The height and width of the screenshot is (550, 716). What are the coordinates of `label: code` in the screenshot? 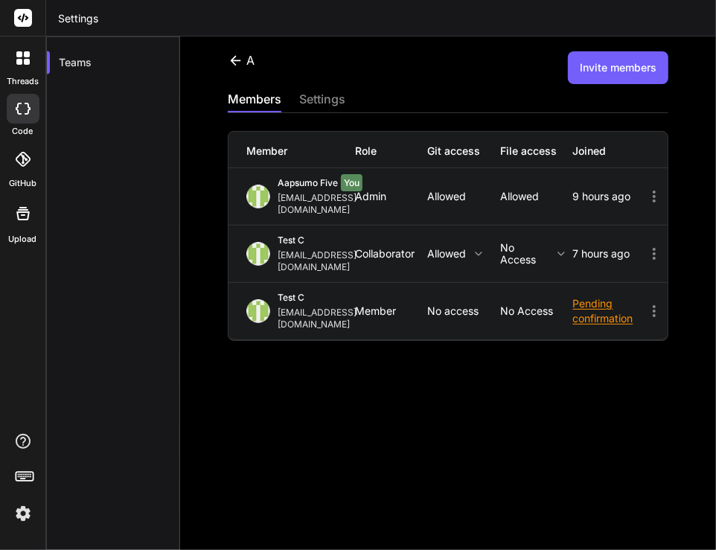 It's located at (23, 131).